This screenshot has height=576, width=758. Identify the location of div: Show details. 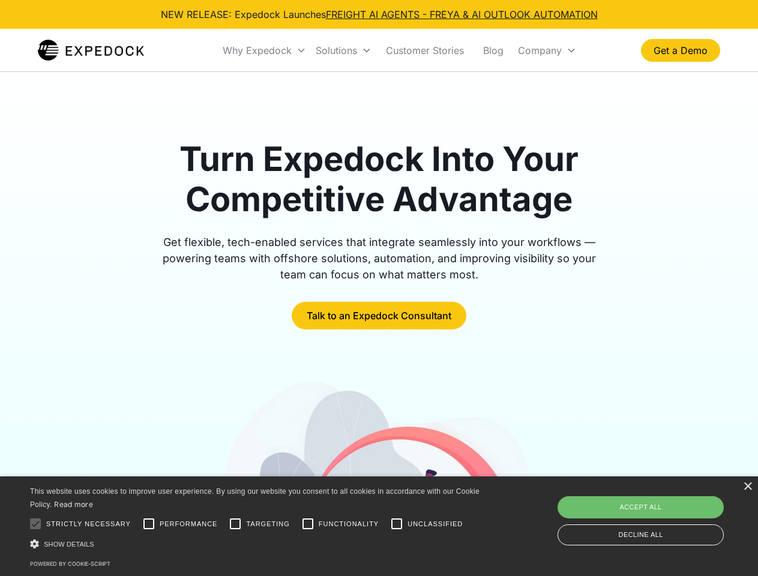
(257, 544).